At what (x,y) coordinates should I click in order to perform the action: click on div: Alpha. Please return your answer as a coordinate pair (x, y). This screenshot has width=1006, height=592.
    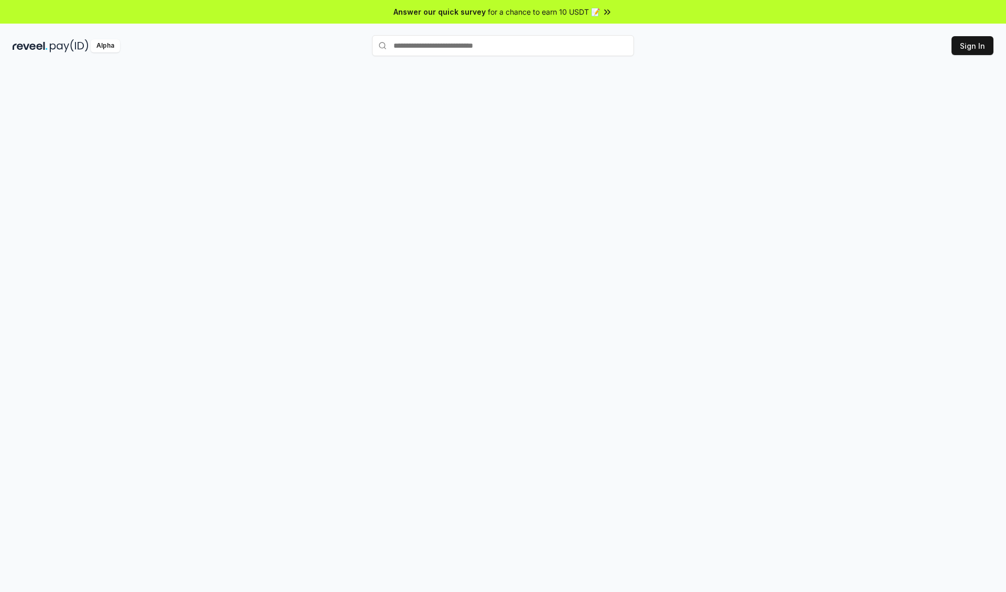
    Looking at the image, I should click on (105, 46).